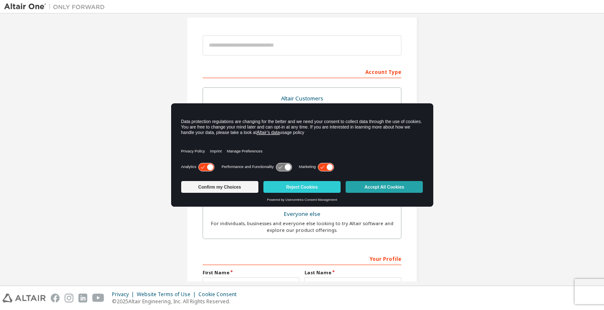  Describe the element at coordinates (69, 297) in the screenshot. I see `img: instagram.svg` at that location.